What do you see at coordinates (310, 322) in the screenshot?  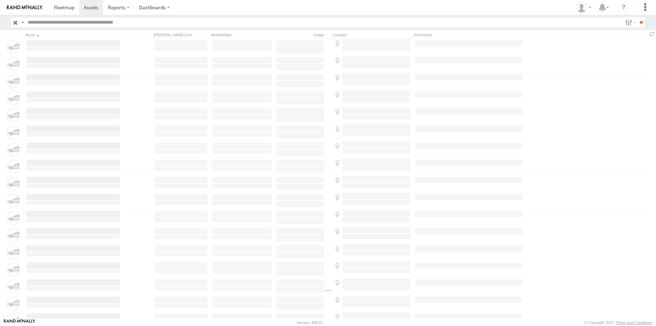 I see `div: Version: 308.01` at bounding box center [310, 322].